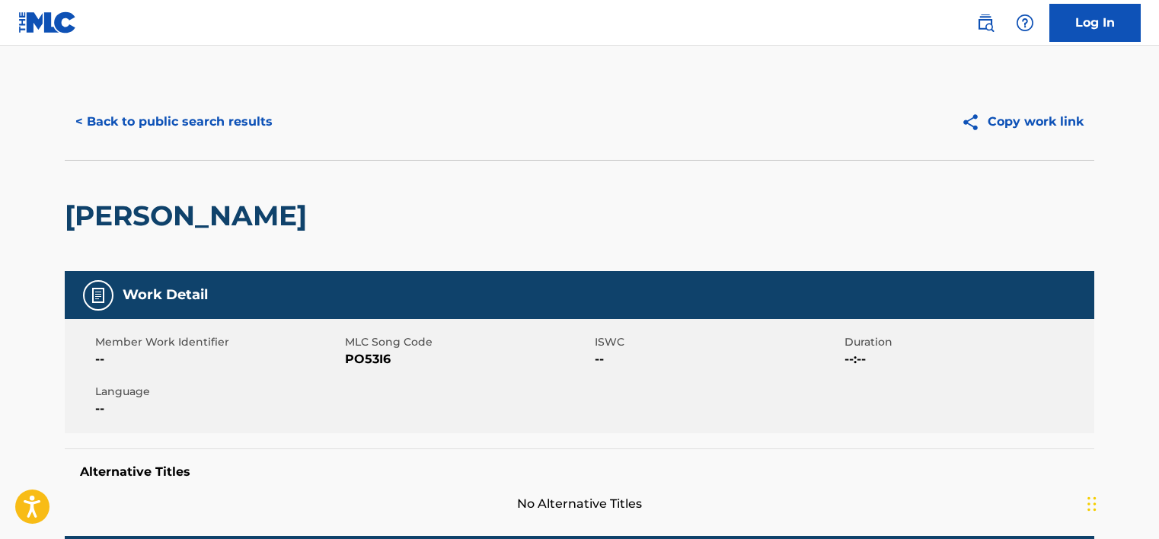 Image resolution: width=1159 pixels, height=539 pixels. I want to click on h5: Work Detail, so click(165, 295).